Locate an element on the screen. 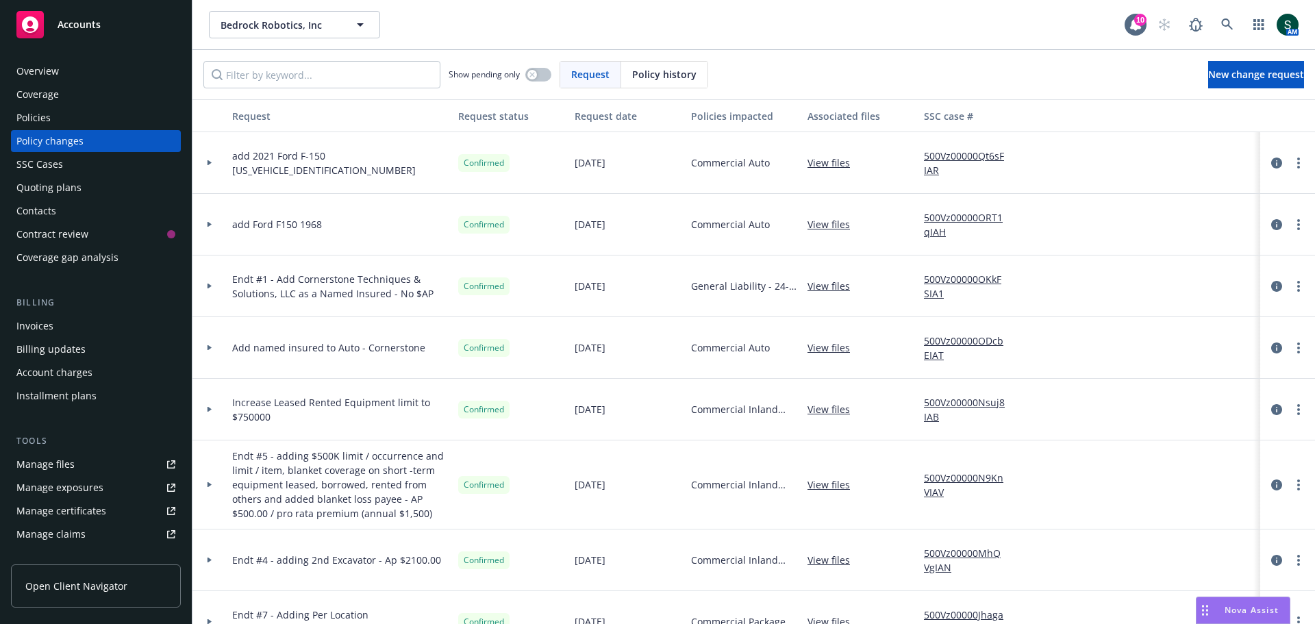 The height and width of the screenshot is (624, 1315). div: Billing updates is located at coordinates (51, 349).